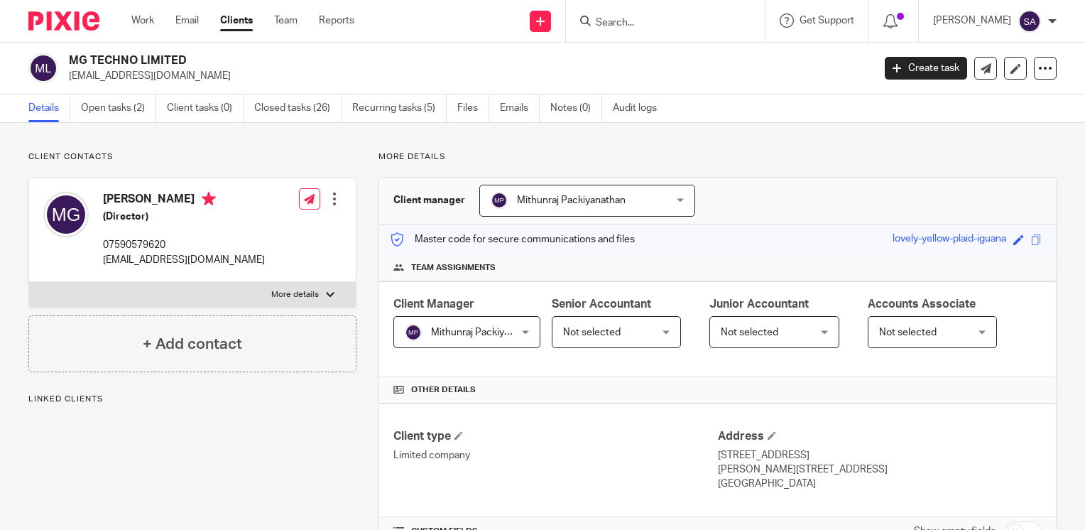 The height and width of the screenshot is (530, 1085). What do you see at coordinates (193, 344) in the screenshot?
I see `h4: + Add contact` at bounding box center [193, 344].